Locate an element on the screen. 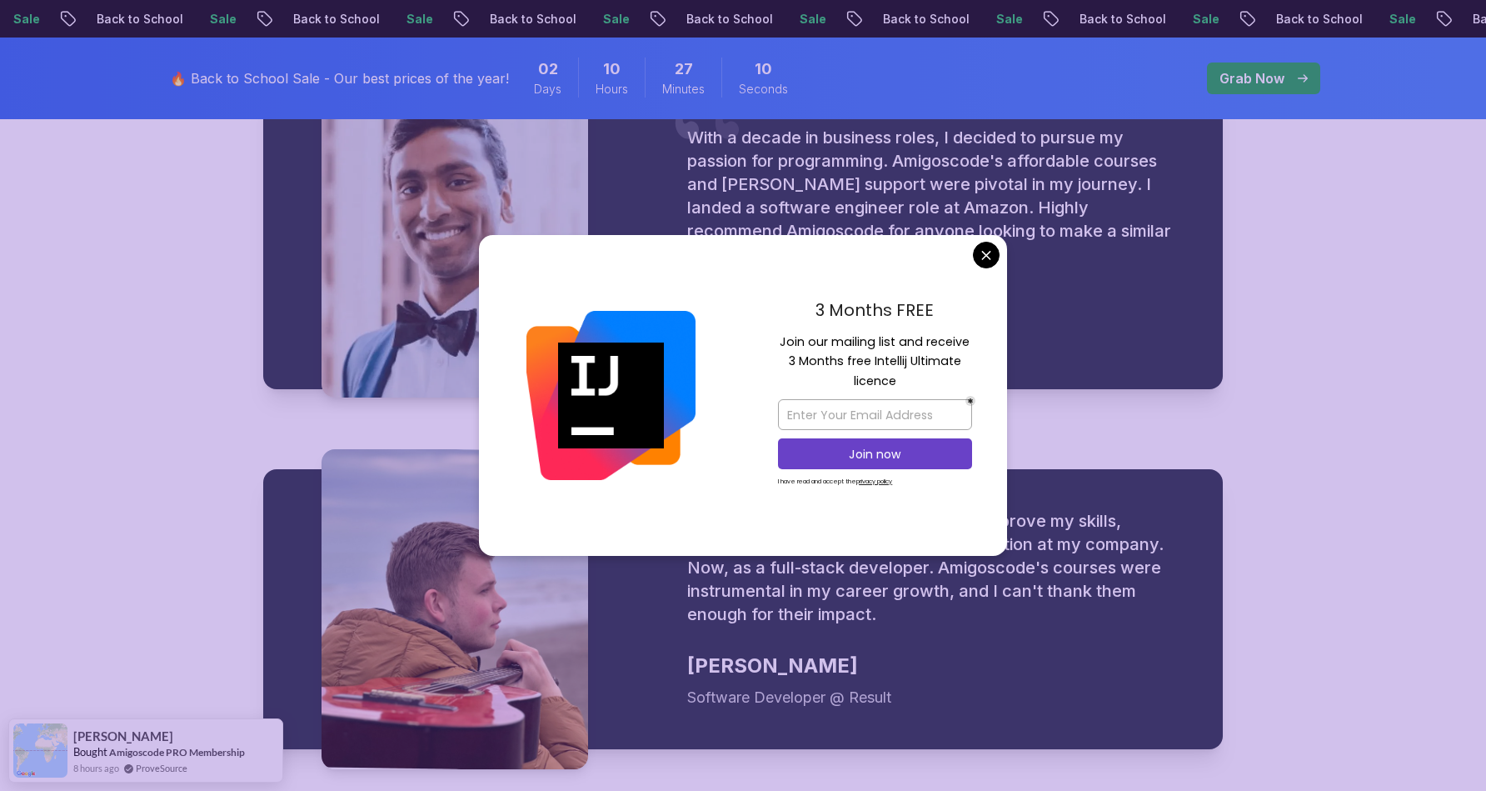 The width and height of the screenshot is (1486, 791). p: 🔥 Back to School Sale - Our best prices of the year! is located at coordinates (339, 78).